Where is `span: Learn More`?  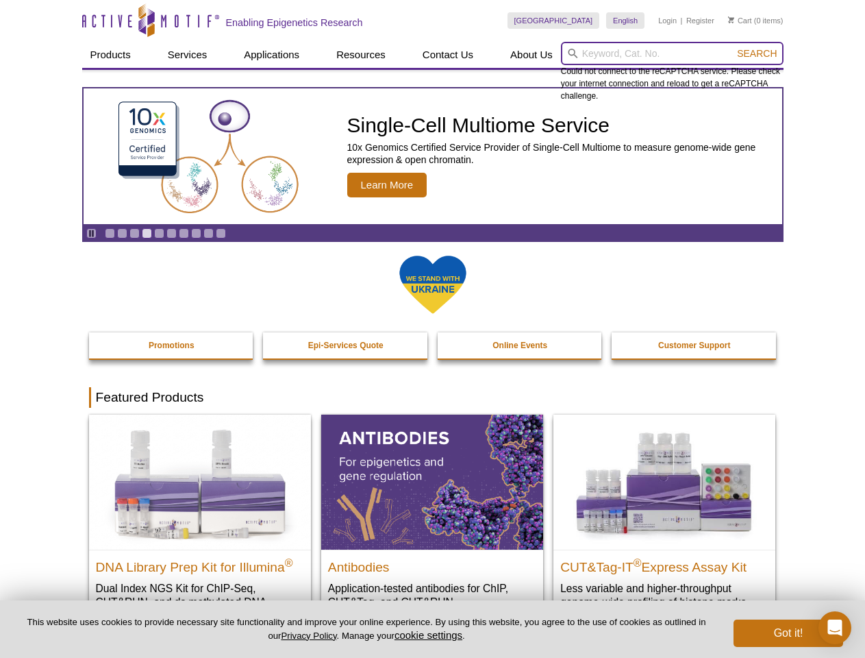 span: Learn More is located at coordinates (387, 185).